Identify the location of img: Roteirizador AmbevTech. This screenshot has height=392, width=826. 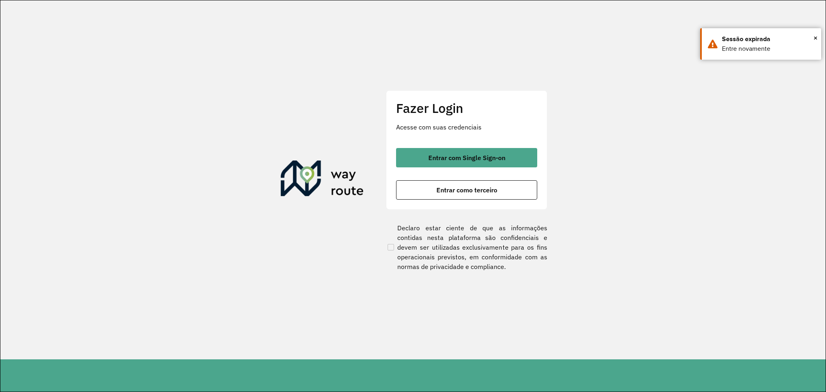
(322, 180).